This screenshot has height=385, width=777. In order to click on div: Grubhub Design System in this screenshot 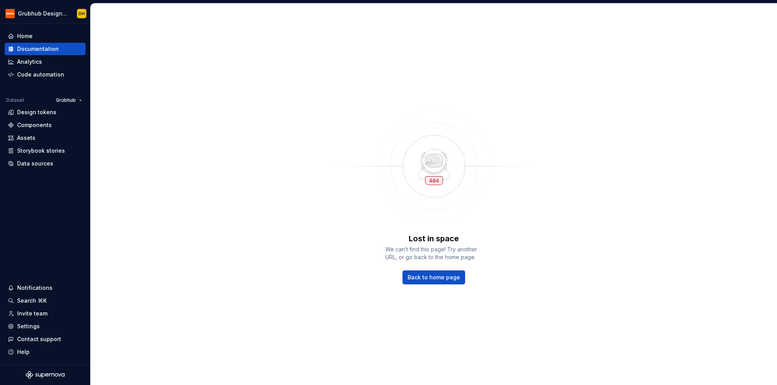, I will do `click(43, 14)`.